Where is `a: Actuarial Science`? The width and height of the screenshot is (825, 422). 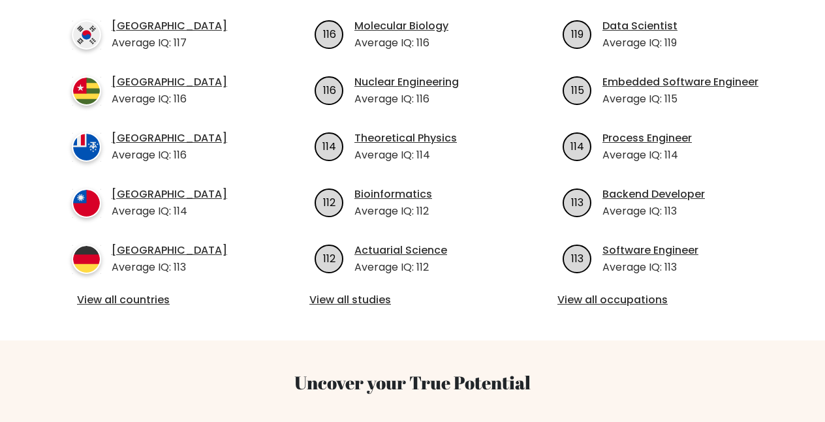 a: Actuarial Science is located at coordinates (401, 251).